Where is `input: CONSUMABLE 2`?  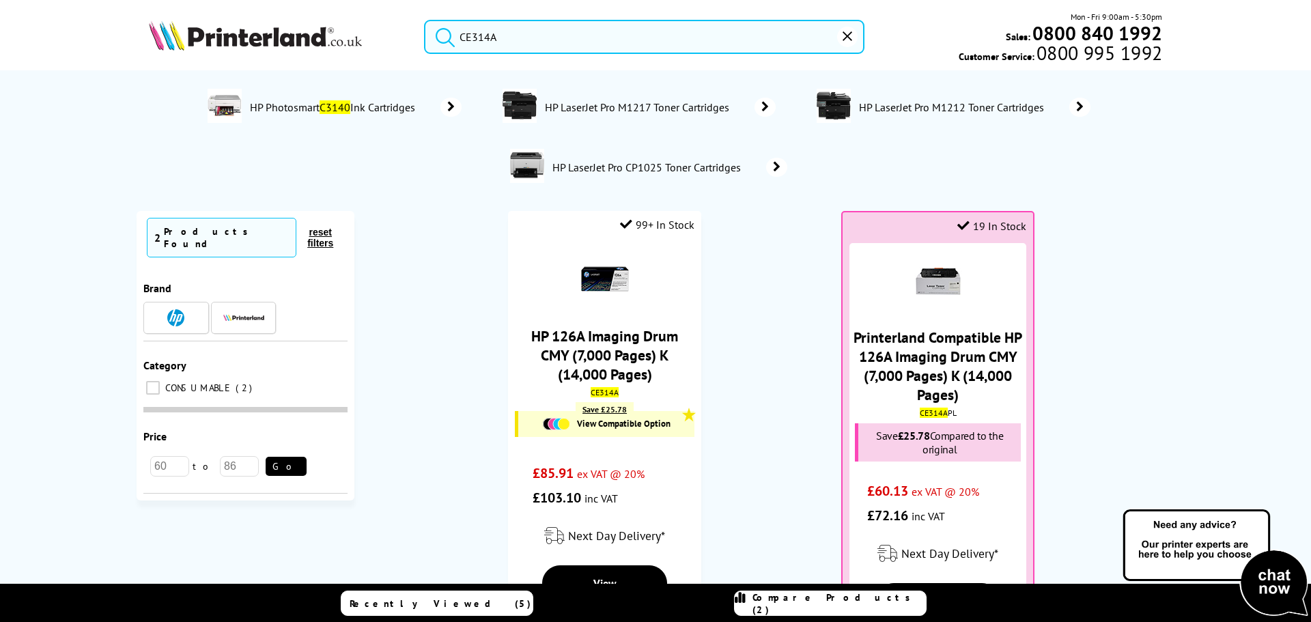 input: CONSUMABLE 2 is located at coordinates (153, 388).